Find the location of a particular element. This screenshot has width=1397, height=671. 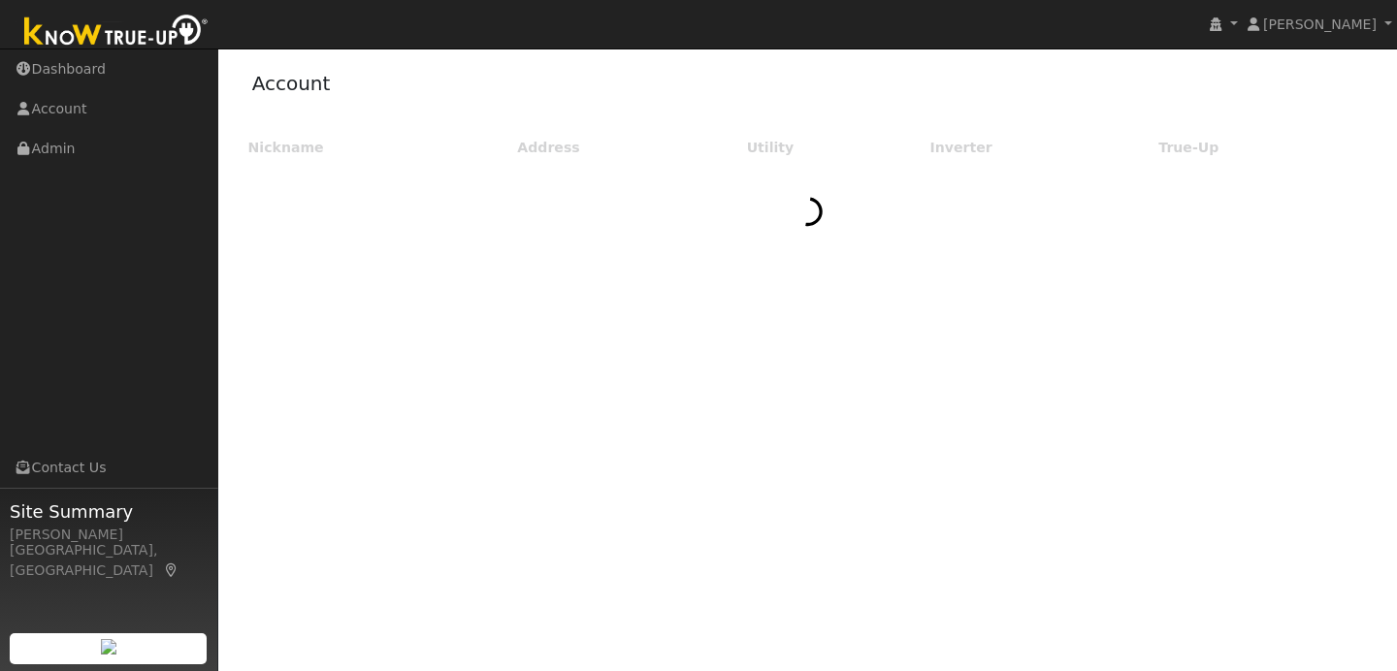

img: retrieve is located at coordinates (109, 647).